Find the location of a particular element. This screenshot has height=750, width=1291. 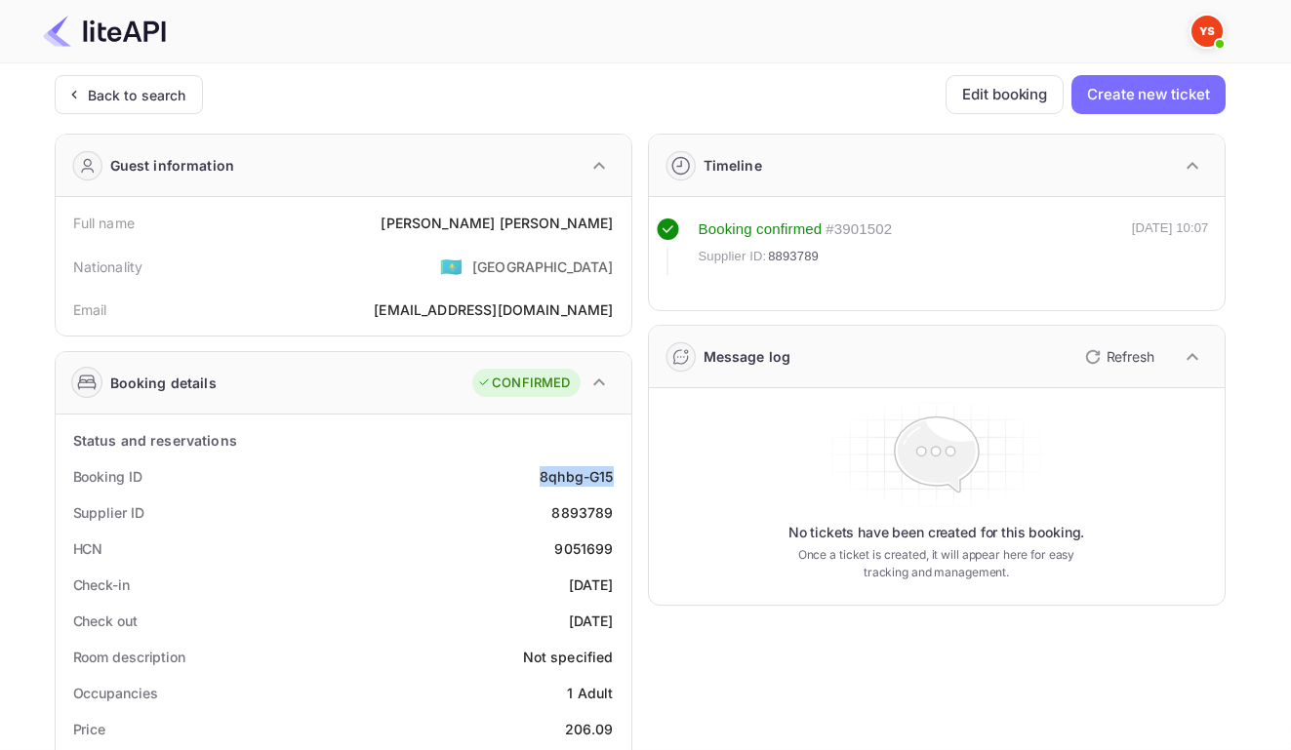

div: Nationality is located at coordinates (108, 266).